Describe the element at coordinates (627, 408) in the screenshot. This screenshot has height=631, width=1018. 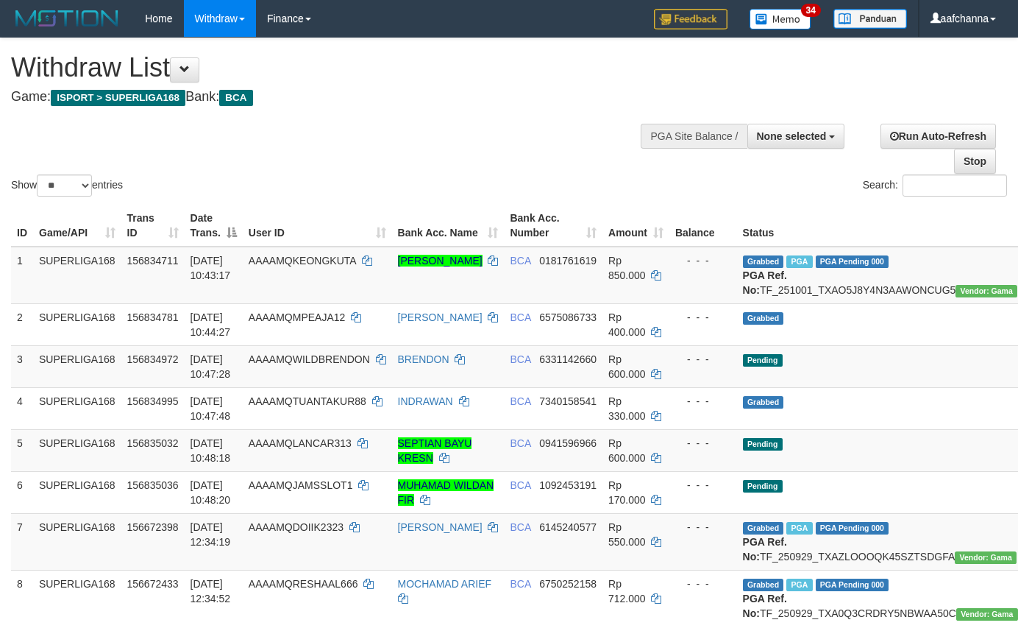
I see `span: Rp 330.000` at that location.